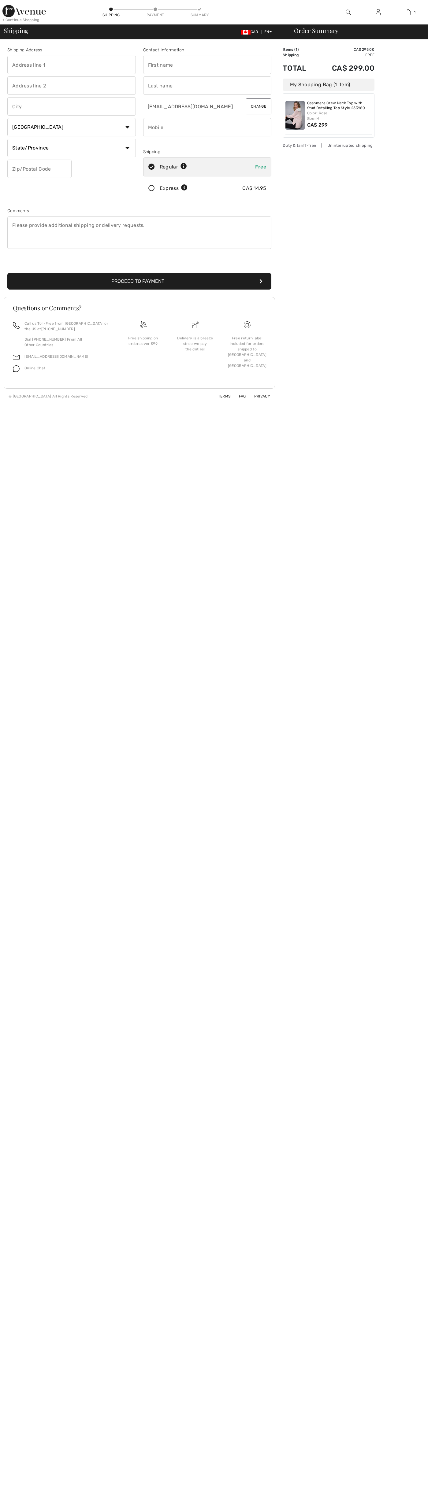  What do you see at coordinates (345, 55) in the screenshot?
I see `td: Free` at bounding box center [345, 55].